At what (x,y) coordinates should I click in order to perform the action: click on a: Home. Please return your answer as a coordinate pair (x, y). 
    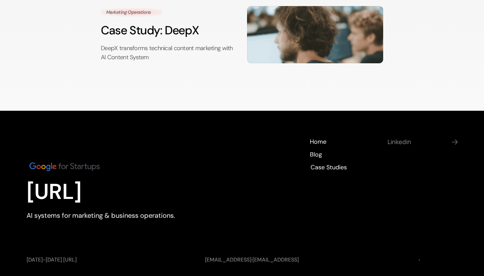
    Looking at the image, I should click on (318, 141).